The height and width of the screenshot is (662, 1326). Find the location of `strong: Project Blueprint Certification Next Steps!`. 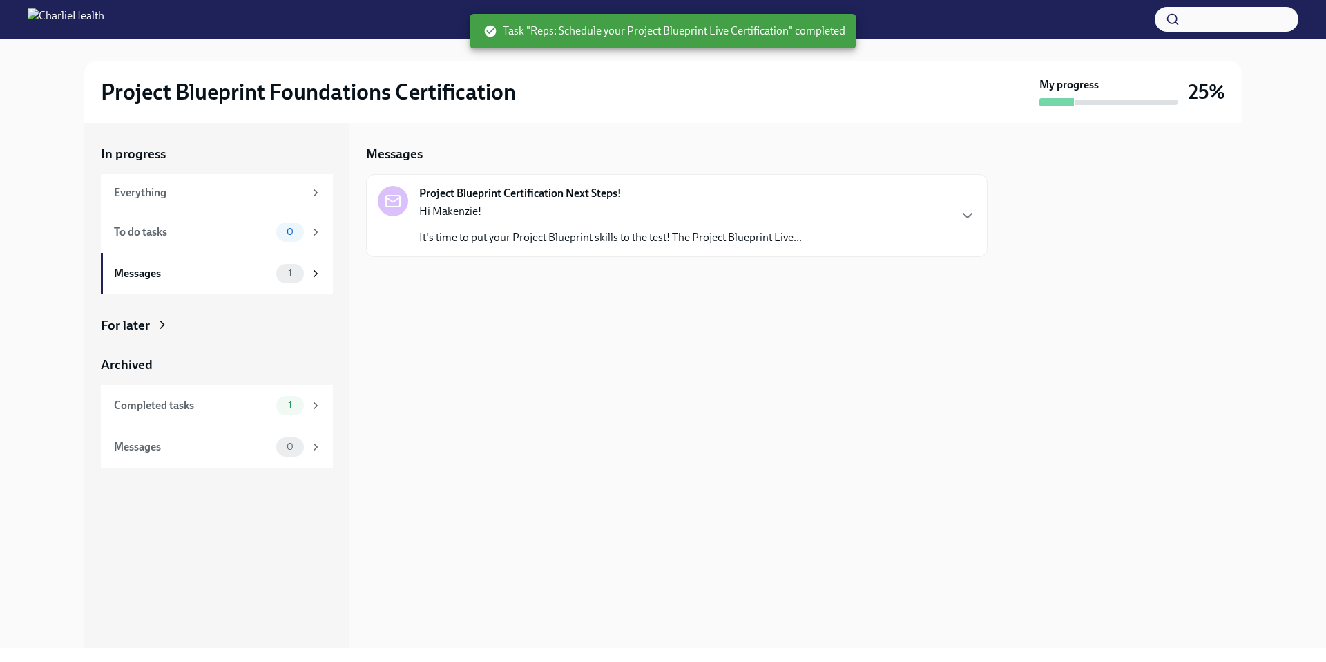

strong: Project Blueprint Certification Next Steps! is located at coordinates (520, 193).